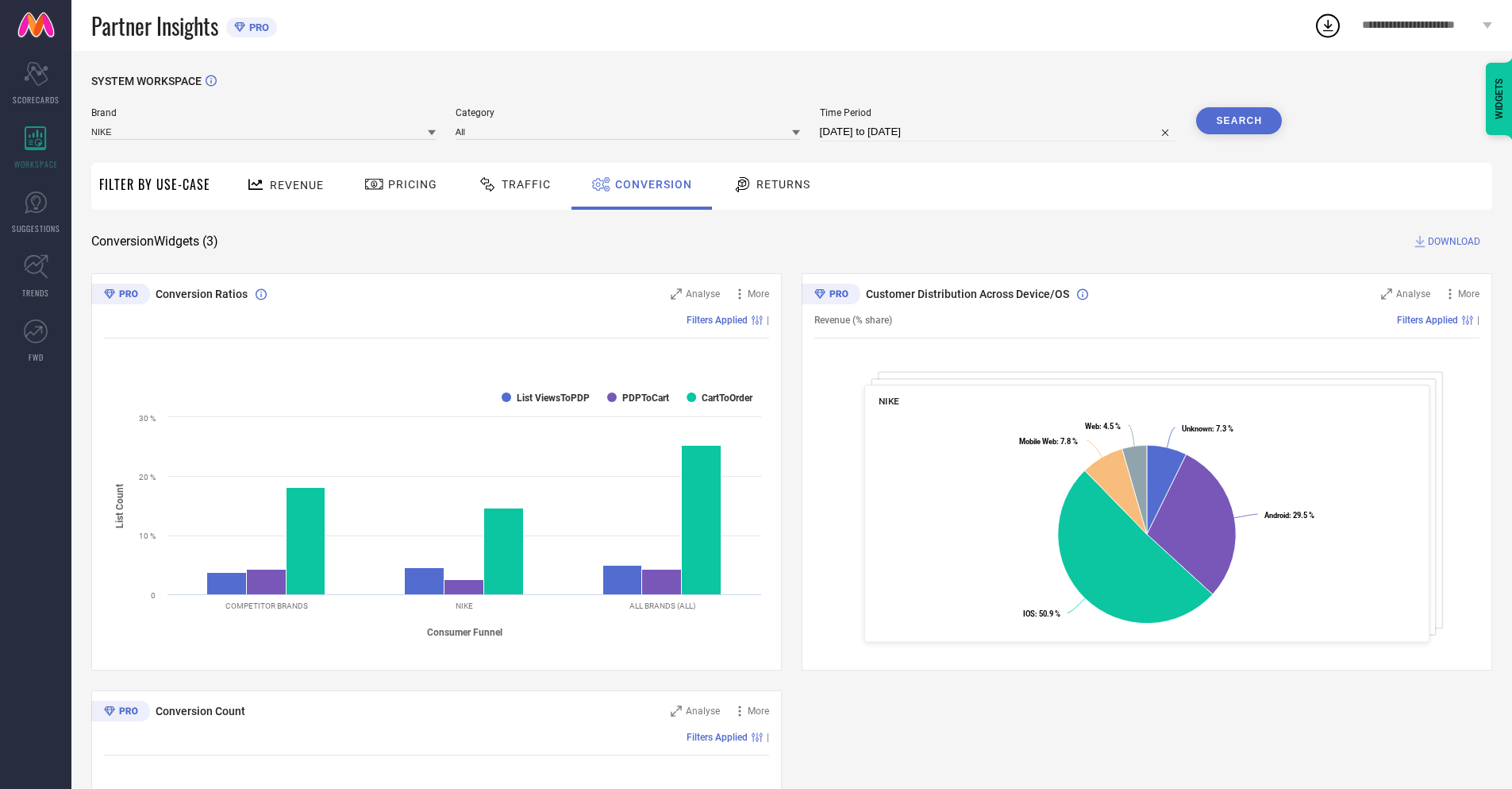  I want to click on text: : 4.5 %, so click(1103, 425).